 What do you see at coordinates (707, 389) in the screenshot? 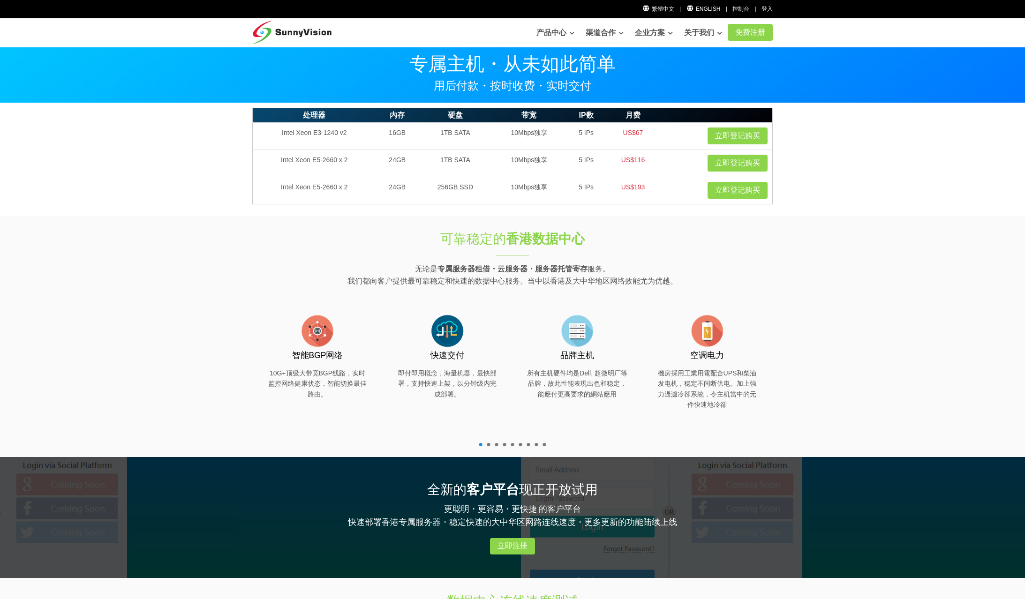
I see `p: 機房採用工業用電配合UPS和柴油发电机，稳定不间断供电。加上強力過濾冷卻系統，令主机當中的元件快速地冷卻` at bounding box center [707, 389].